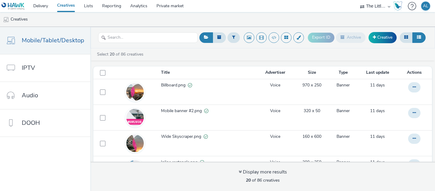 The width and height of the screenshot is (435, 191). What do you see at coordinates (399, 6) in the screenshot?
I see `a: Hawk Academy` at bounding box center [399, 6].